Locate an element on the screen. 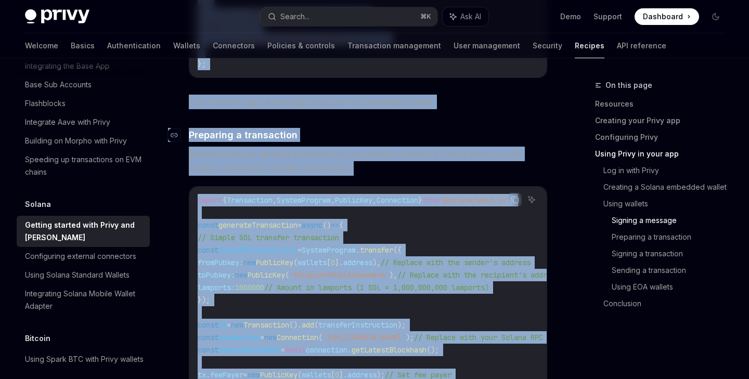 This screenshot has width=749, height=379. span: new is located at coordinates (241, 275).